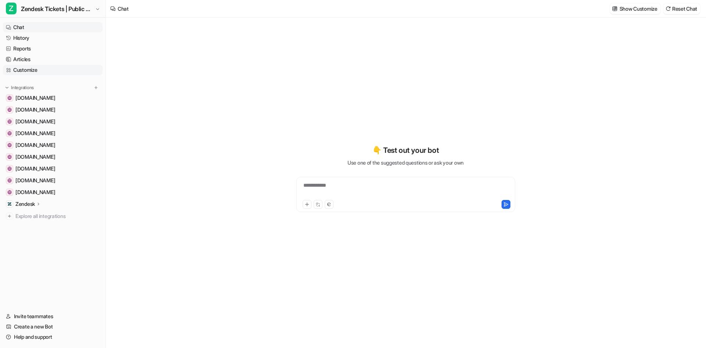 This screenshot has width=706, height=348. Describe the element at coordinates (57, 9) in the screenshot. I see `span: Zendesk Tickets | Public Reply` at that location.